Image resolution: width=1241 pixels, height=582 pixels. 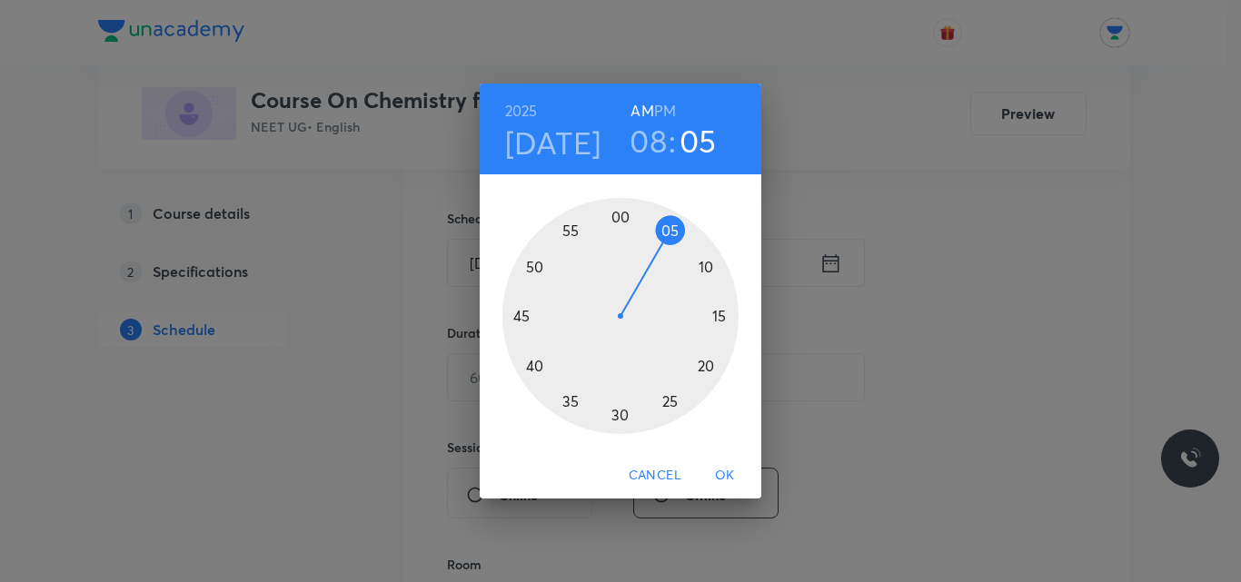 What do you see at coordinates (522, 111) in the screenshot?
I see `button: 2025` at bounding box center [522, 111].